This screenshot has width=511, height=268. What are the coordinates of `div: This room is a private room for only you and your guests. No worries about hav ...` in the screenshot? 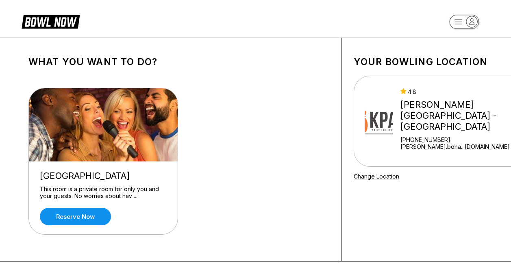 It's located at (103, 192).